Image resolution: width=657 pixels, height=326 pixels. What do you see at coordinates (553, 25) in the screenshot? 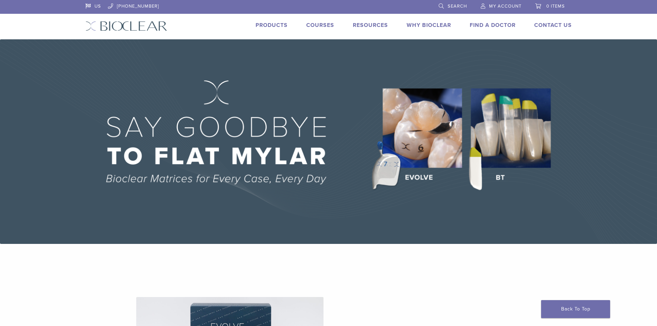
I see `a: Contact Us` at bounding box center [553, 25].